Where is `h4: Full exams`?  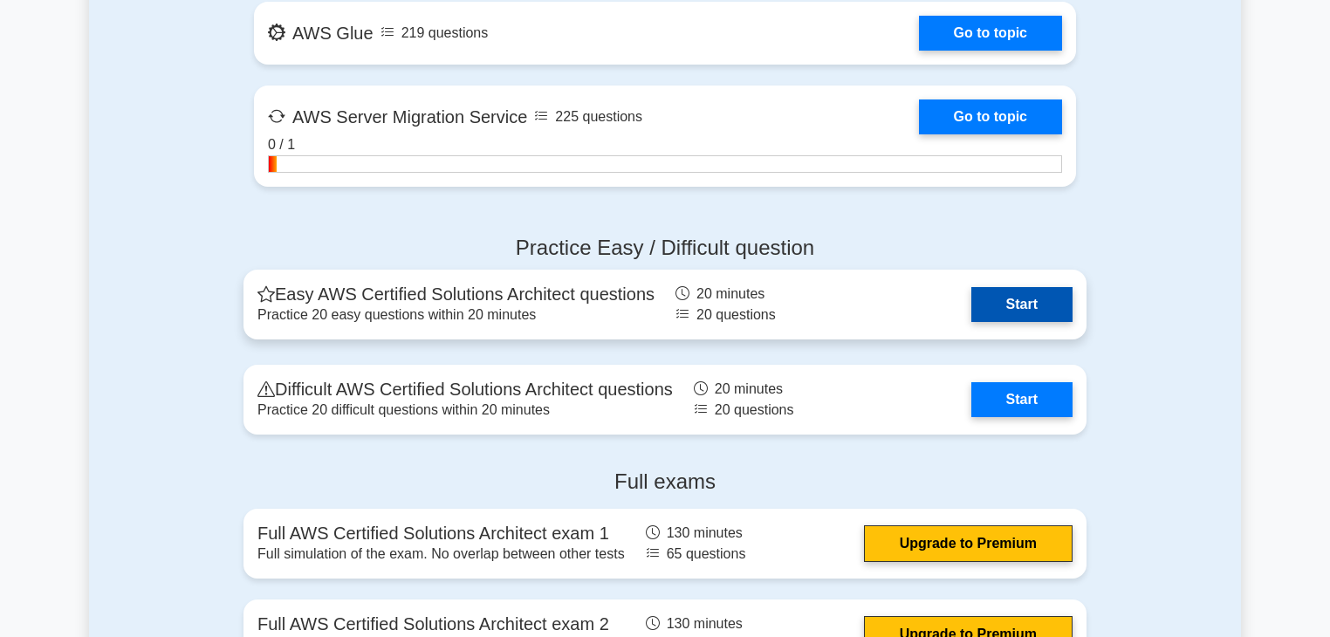 h4: Full exams is located at coordinates (665, 482).